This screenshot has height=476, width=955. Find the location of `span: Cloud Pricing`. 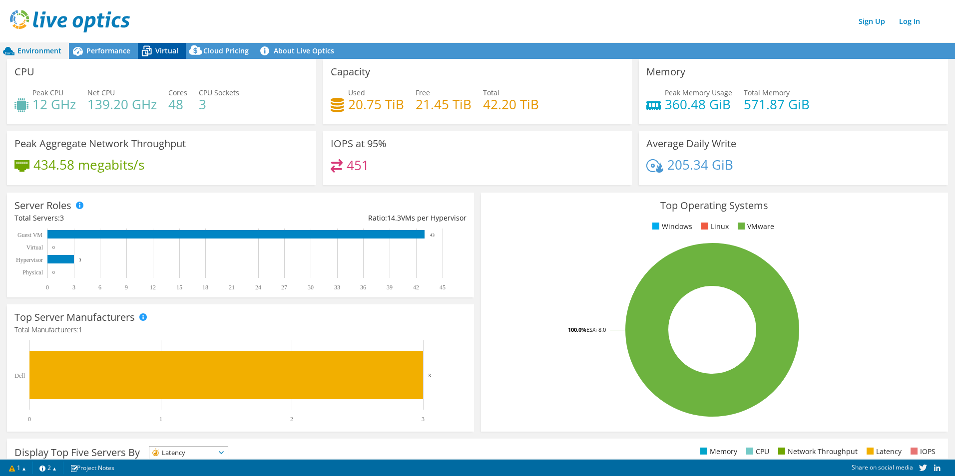

span: Cloud Pricing is located at coordinates (226, 50).